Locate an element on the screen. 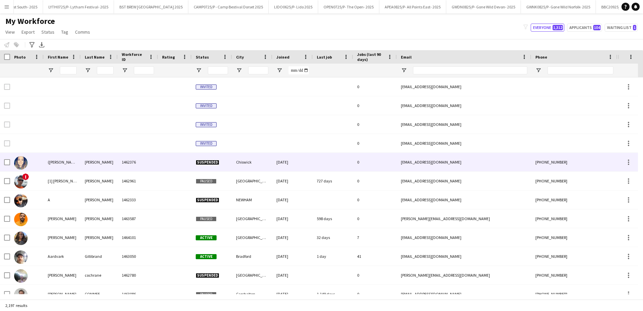 The width and height of the screenshot is (643, 311). div: 1462780 is located at coordinates (138, 275).